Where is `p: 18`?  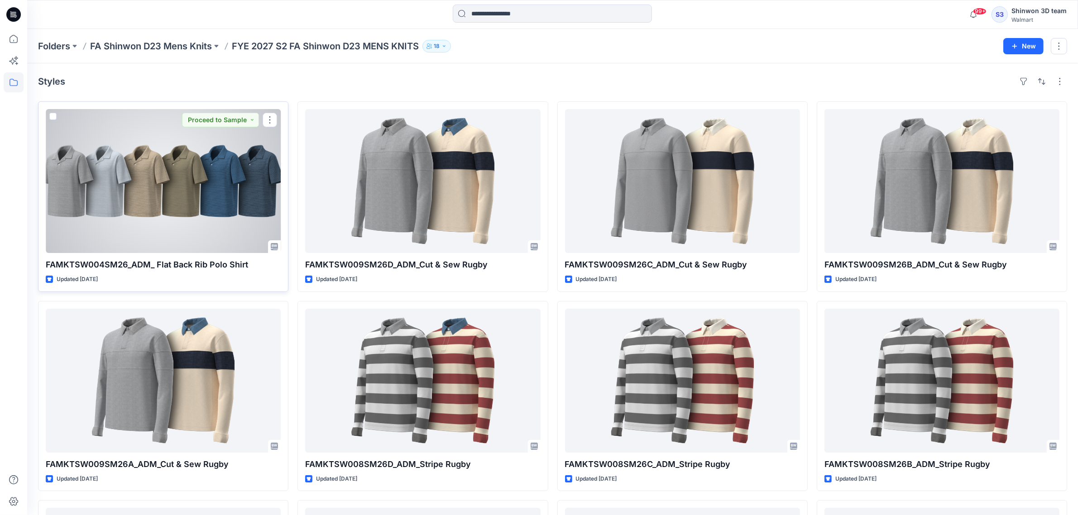 p: 18 is located at coordinates (436, 46).